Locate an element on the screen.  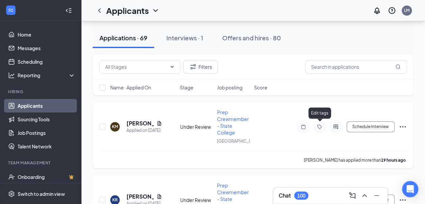
svg: ChevronUp is located at coordinates (364, 195).